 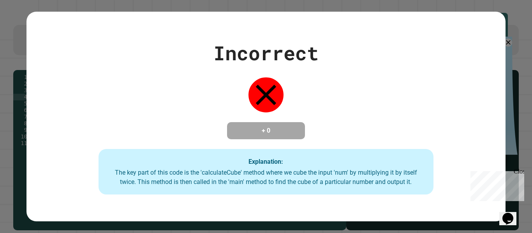 What do you see at coordinates (266, 53) in the screenshot?
I see `div: Incorrect` at bounding box center [266, 53].